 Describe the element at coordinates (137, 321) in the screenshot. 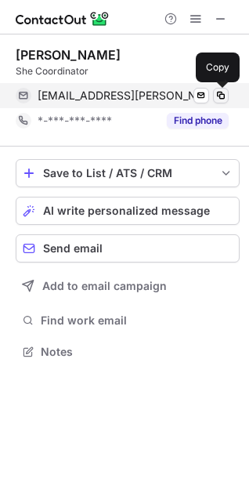

I see `span: Find work email` at that location.